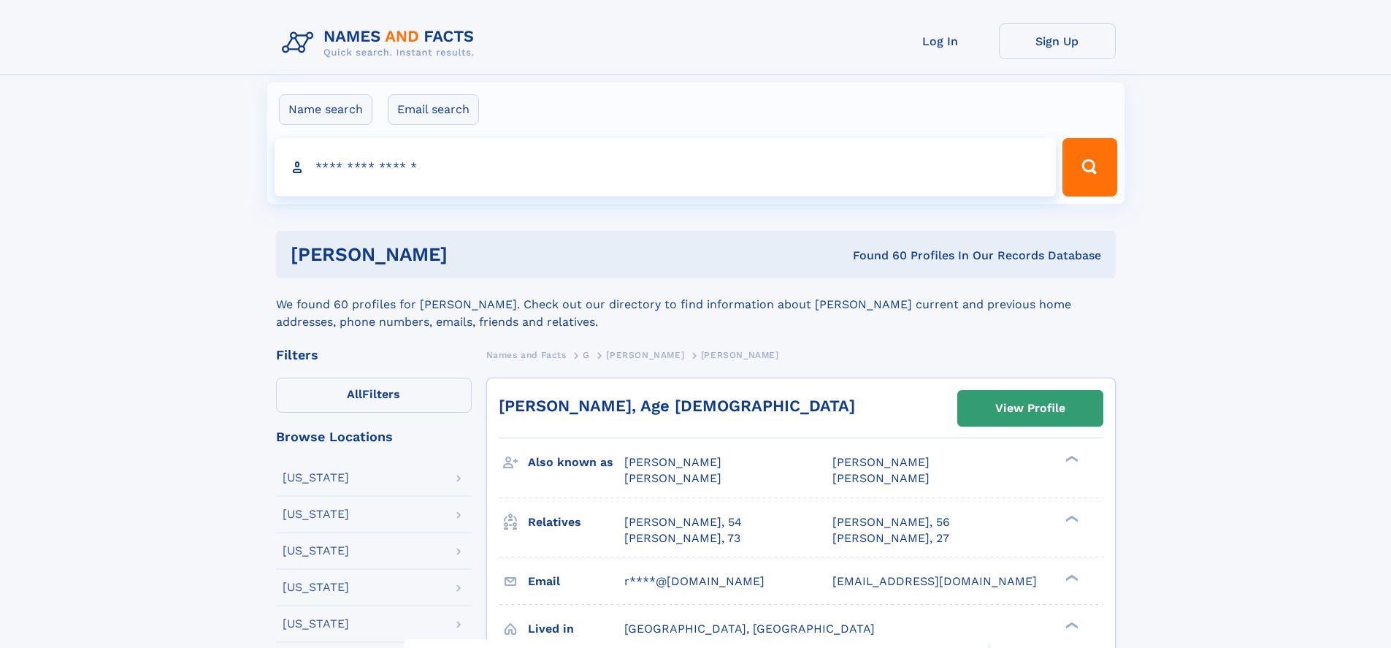  Describe the element at coordinates (374, 395) in the screenshot. I see `label: Filters` at that location.